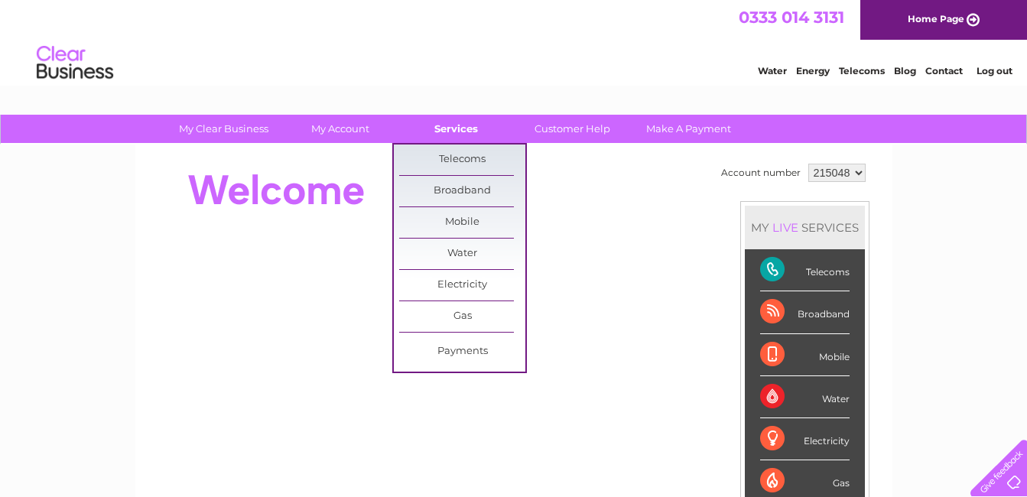  Describe the element at coordinates (462, 352) in the screenshot. I see `a: Payments` at that location.